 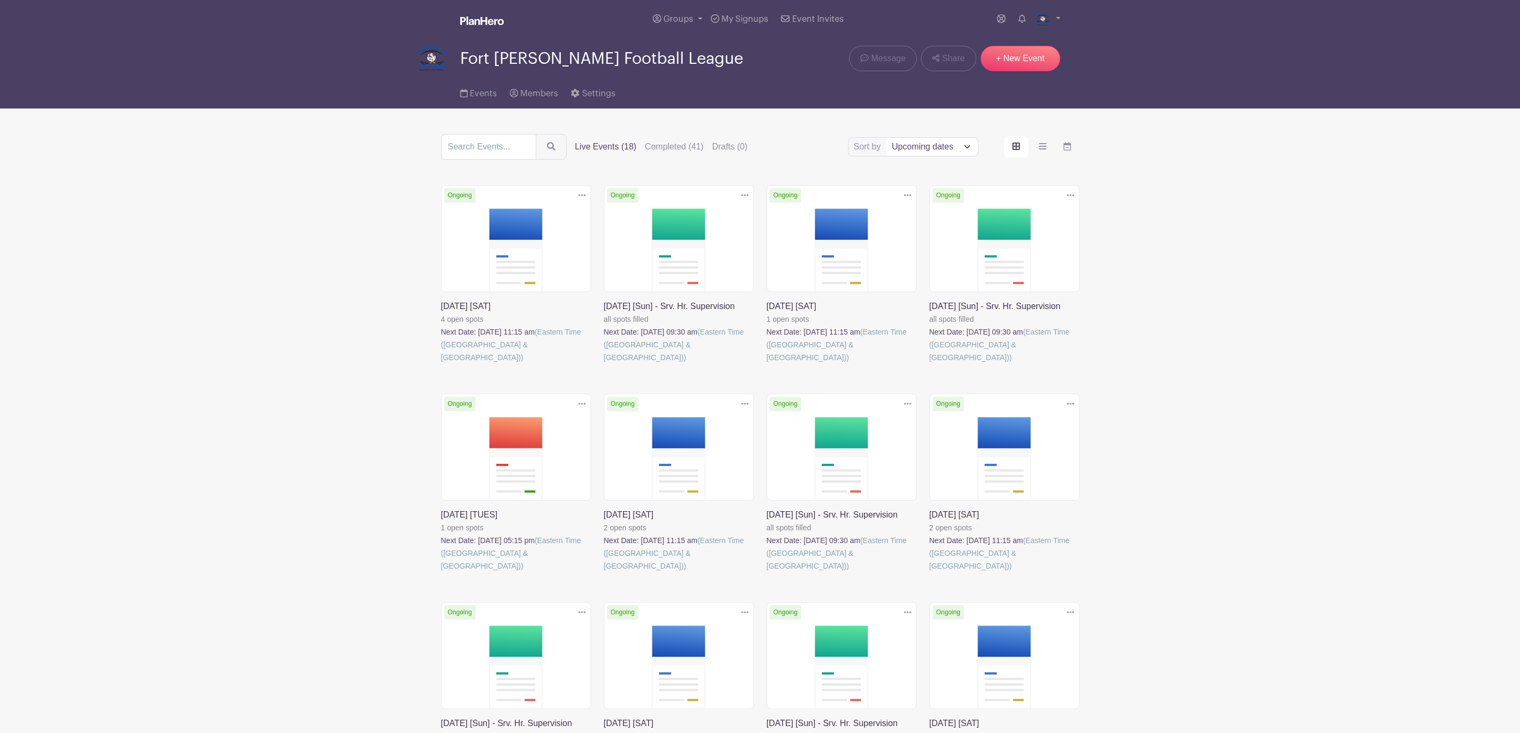 What do you see at coordinates (606, 147) in the screenshot?
I see `label: Live Events (18)` at bounding box center [606, 147].